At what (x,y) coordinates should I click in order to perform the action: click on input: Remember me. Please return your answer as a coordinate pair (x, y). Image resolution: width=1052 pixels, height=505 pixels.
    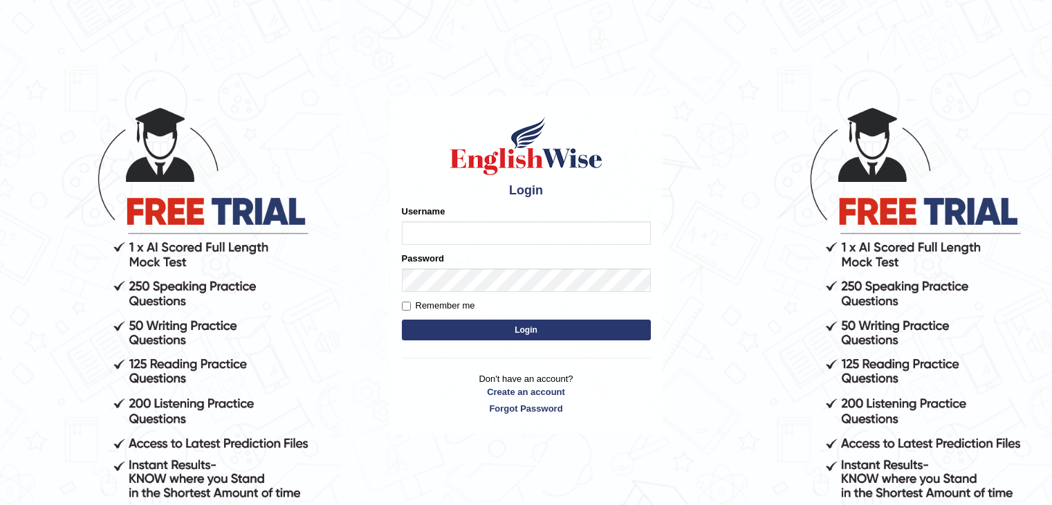
    Looking at the image, I should click on (406, 306).